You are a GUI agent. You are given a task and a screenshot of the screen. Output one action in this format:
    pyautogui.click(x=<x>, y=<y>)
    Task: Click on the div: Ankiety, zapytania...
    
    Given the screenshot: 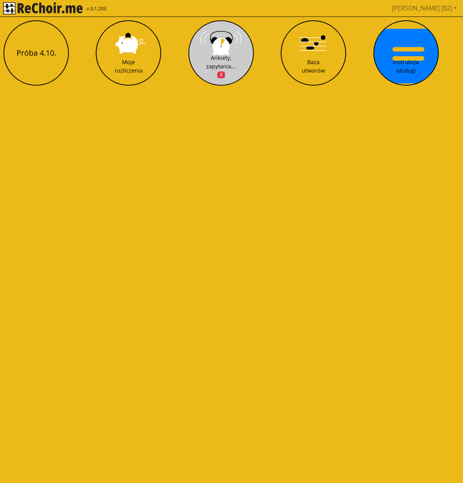 What is the action you would take?
    pyautogui.click(x=221, y=66)
    